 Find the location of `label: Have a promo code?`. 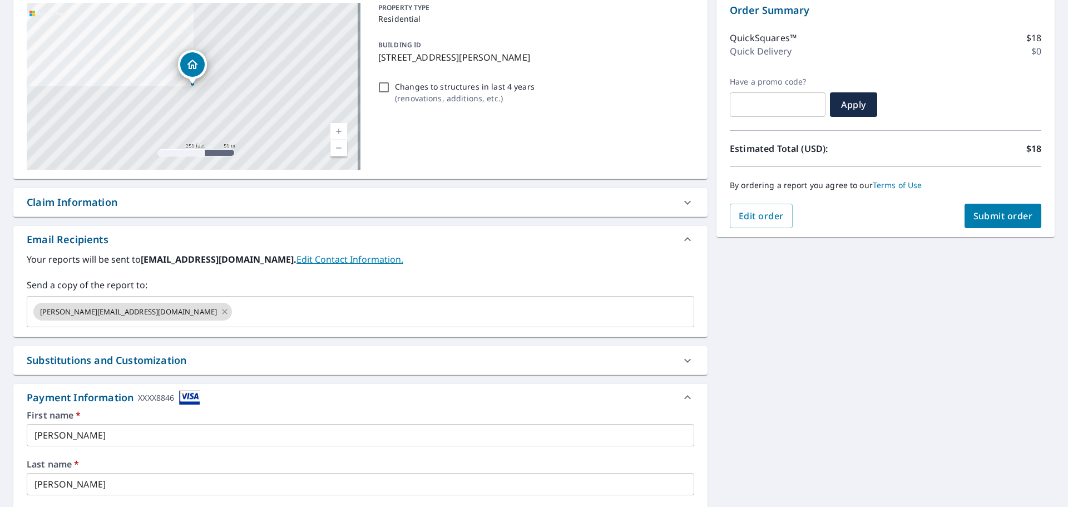

label: Have a promo code? is located at coordinates (778, 82).